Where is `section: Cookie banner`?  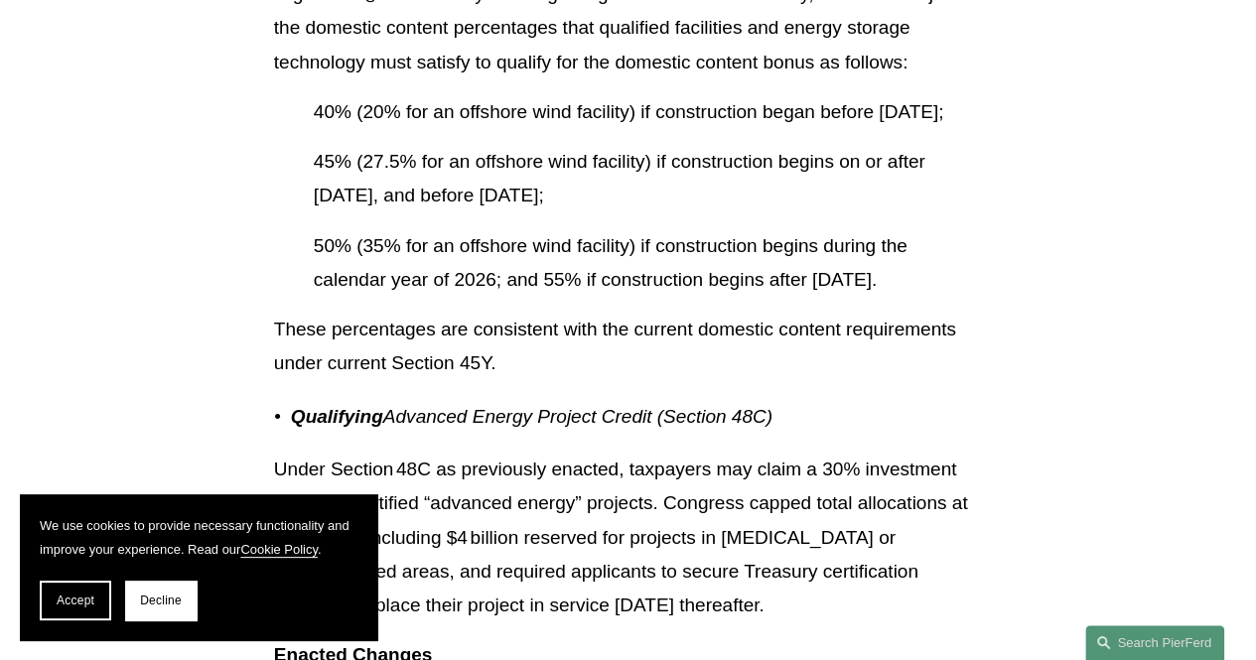
section: Cookie banner is located at coordinates (199, 567).